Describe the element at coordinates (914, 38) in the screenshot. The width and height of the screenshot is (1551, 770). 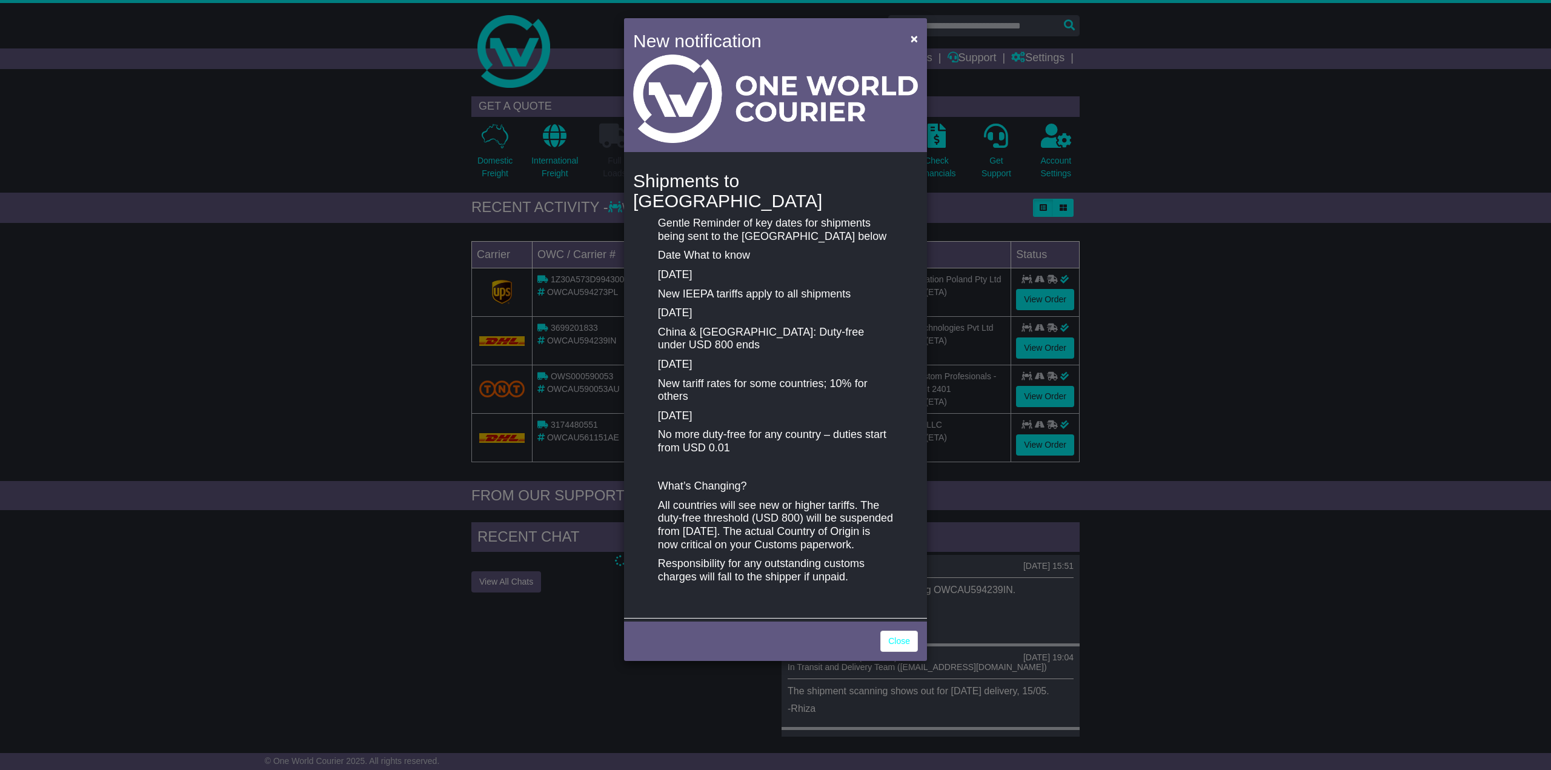
I see `button: Close` at that location.